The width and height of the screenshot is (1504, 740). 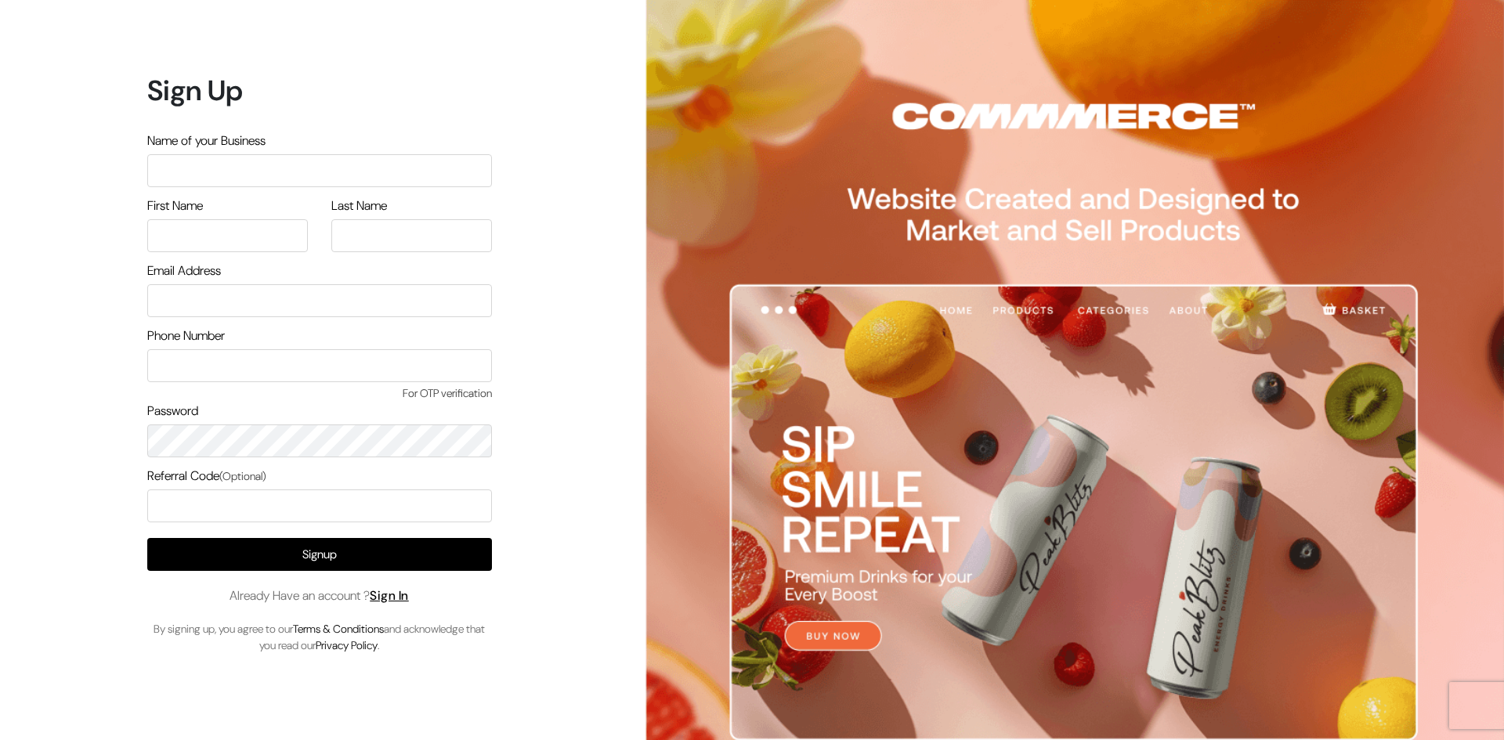 I want to click on label: Referral Code, so click(x=207, y=476).